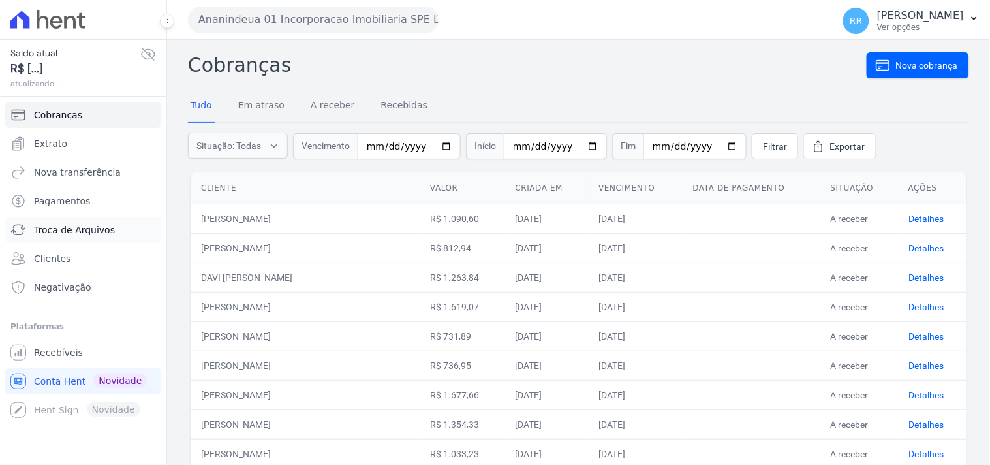  Describe the element at coordinates (83, 115) in the screenshot. I see `a: Cobranças` at that location.